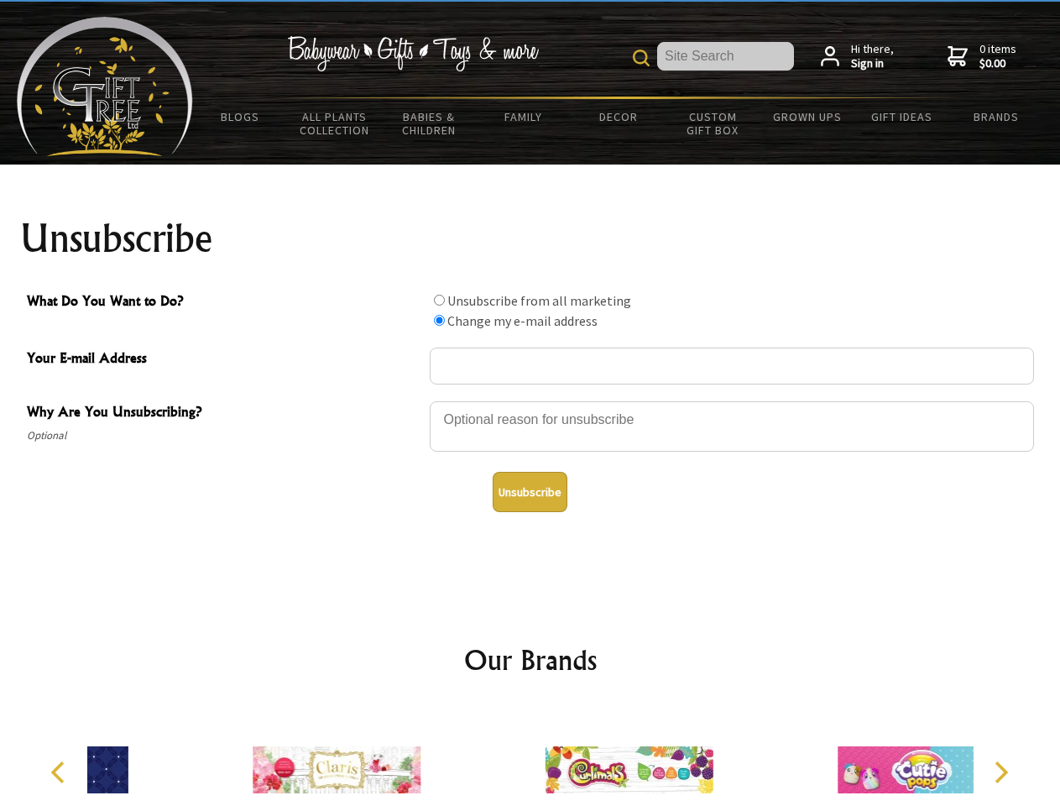 The width and height of the screenshot is (1060, 806). What do you see at coordinates (998, 56) in the screenshot?
I see `span: 0 items` at bounding box center [998, 56].